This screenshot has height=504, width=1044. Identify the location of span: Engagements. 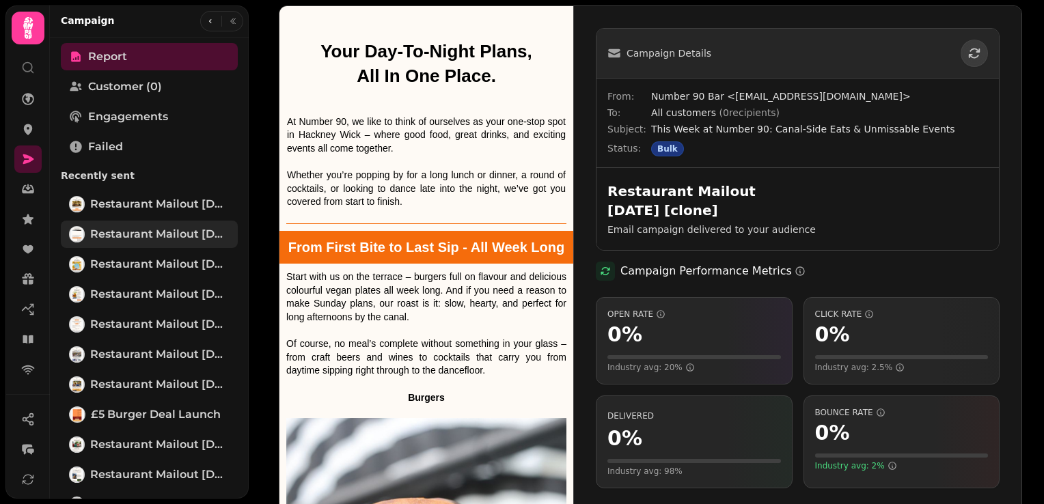
(128, 117).